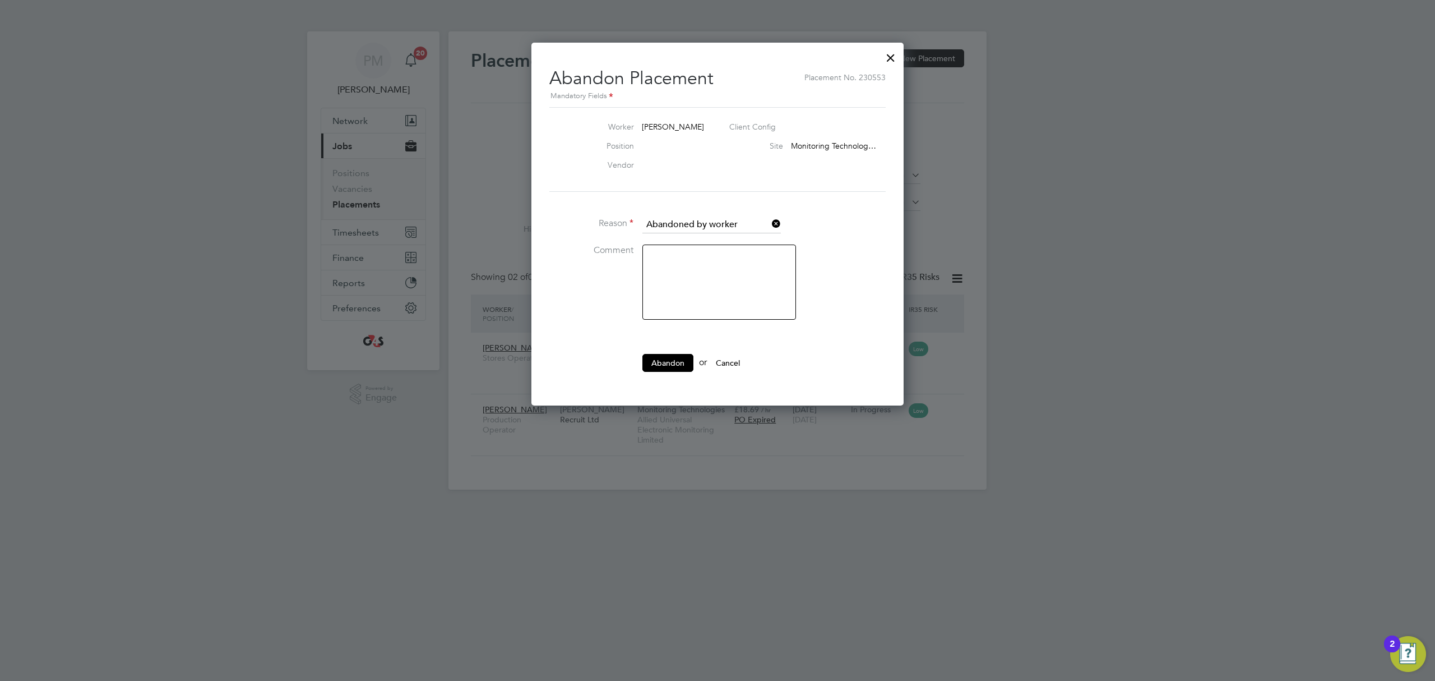  Describe the element at coordinates (591, 223) in the screenshot. I see `label: Reason` at that location.